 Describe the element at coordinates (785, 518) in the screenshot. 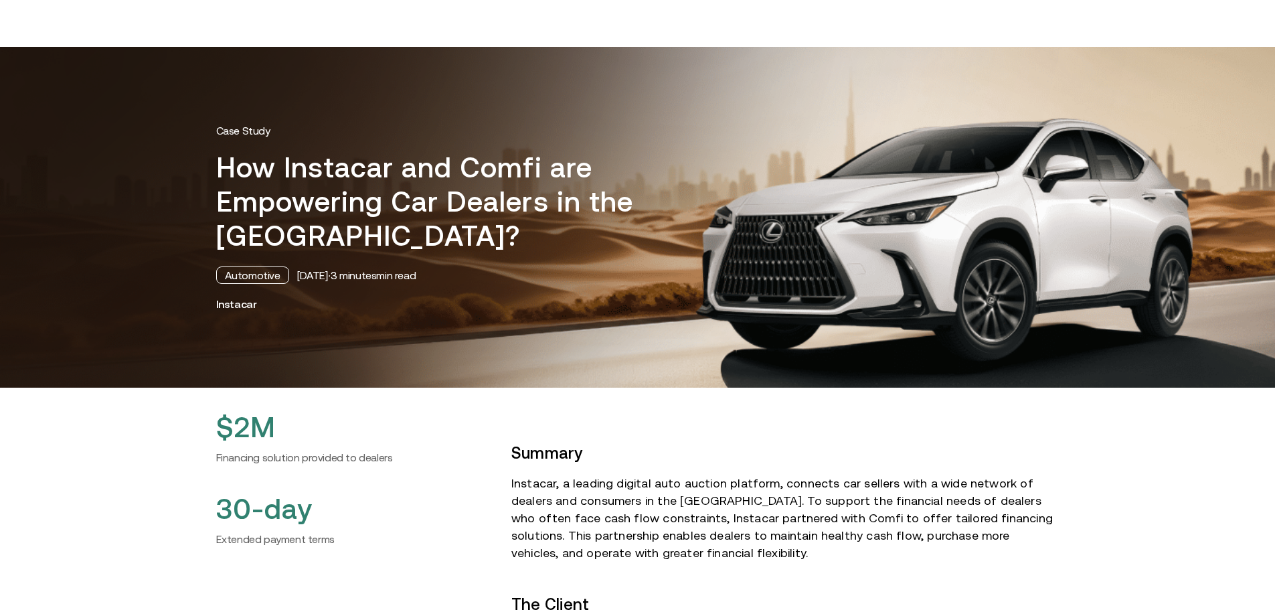

I see `p: Instacar, a leading digital auto auction platform, connects car sellers with a wide network of de...` at that location.